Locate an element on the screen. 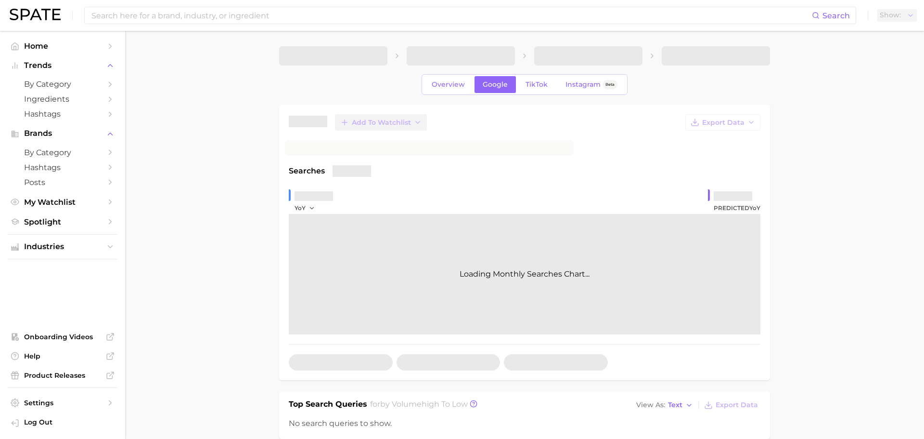 Image resolution: width=924 pixels, height=439 pixels. div: No search queries to show. is located at coordinates (525, 423).